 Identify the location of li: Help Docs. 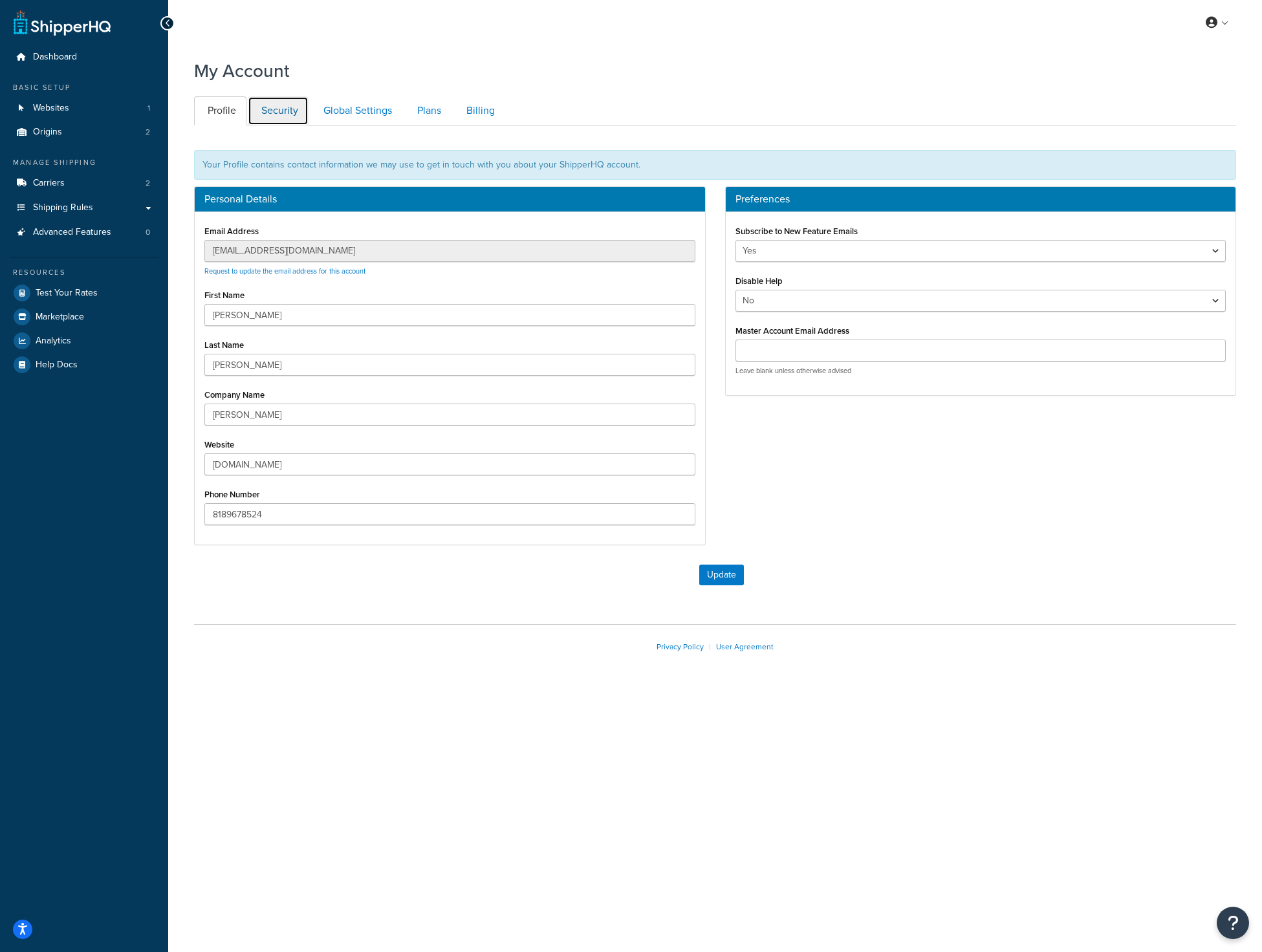
(84, 365).